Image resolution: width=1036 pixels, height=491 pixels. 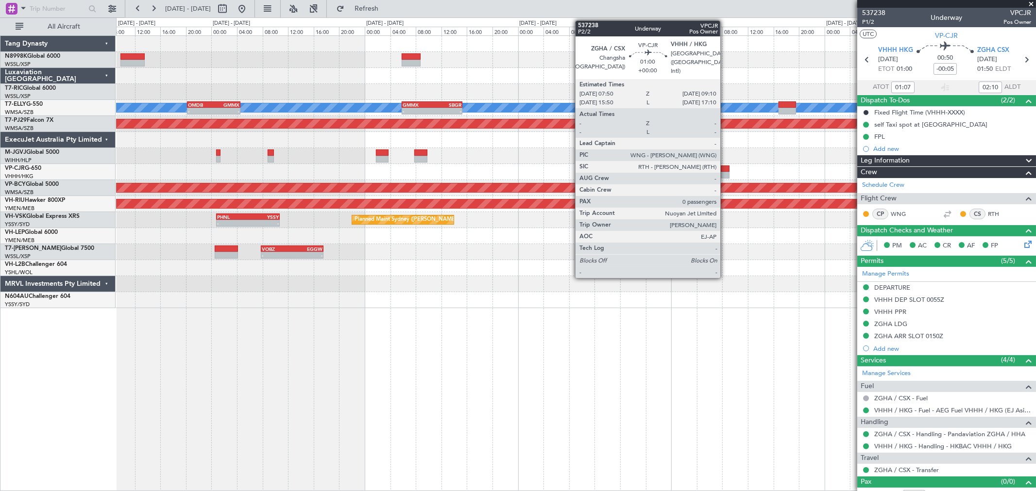 What do you see at coordinates (874, 422) in the screenshot?
I see `span: Handling` at bounding box center [874, 422].